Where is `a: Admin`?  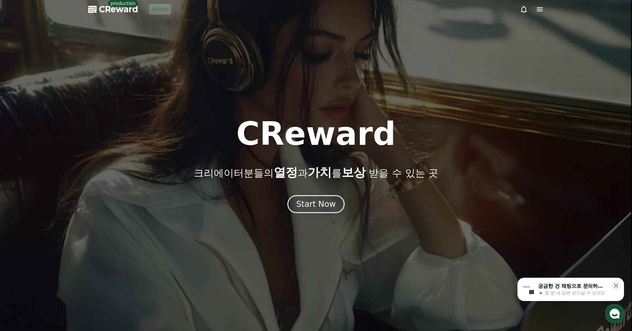
a: Admin is located at coordinates (160, 9).